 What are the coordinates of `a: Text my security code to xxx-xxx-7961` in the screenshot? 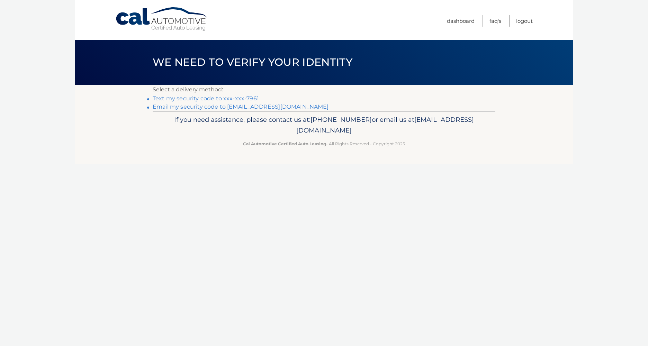 It's located at (205, 98).